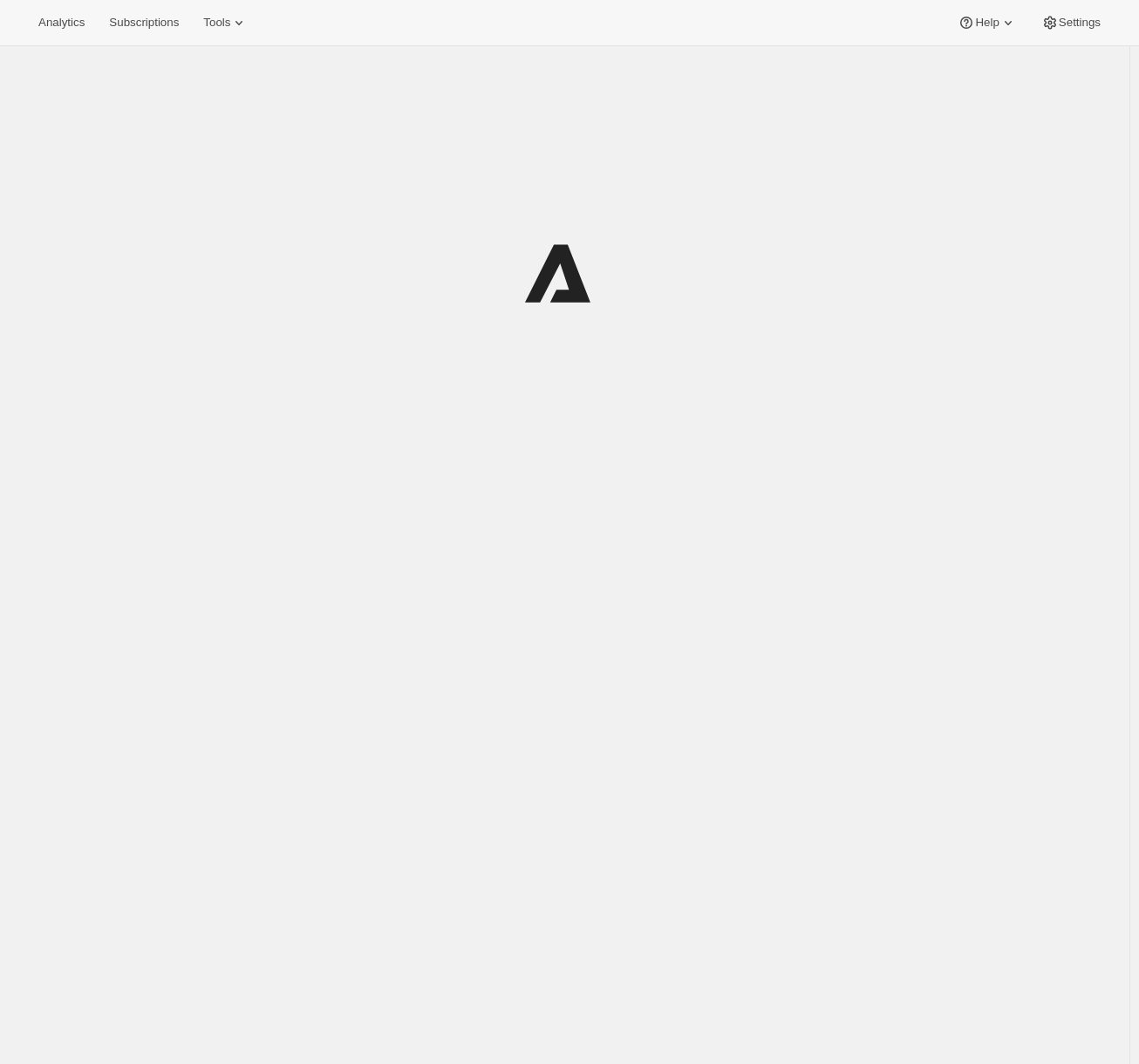 Image resolution: width=1139 pixels, height=1064 pixels. Describe the element at coordinates (61, 23) in the screenshot. I see `span: Analytics` at that location.